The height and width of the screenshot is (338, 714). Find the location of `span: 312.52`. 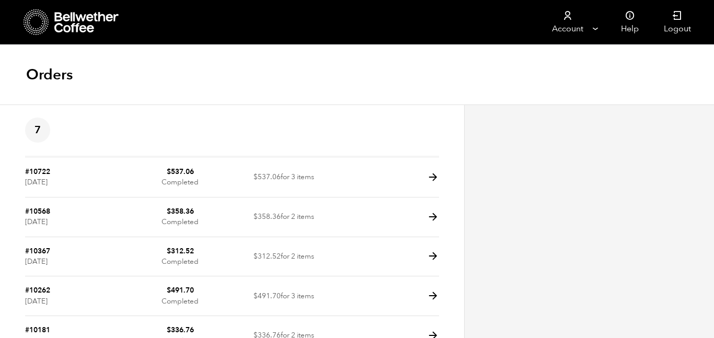

span: 312.52 is located at coordinates (267, 256).